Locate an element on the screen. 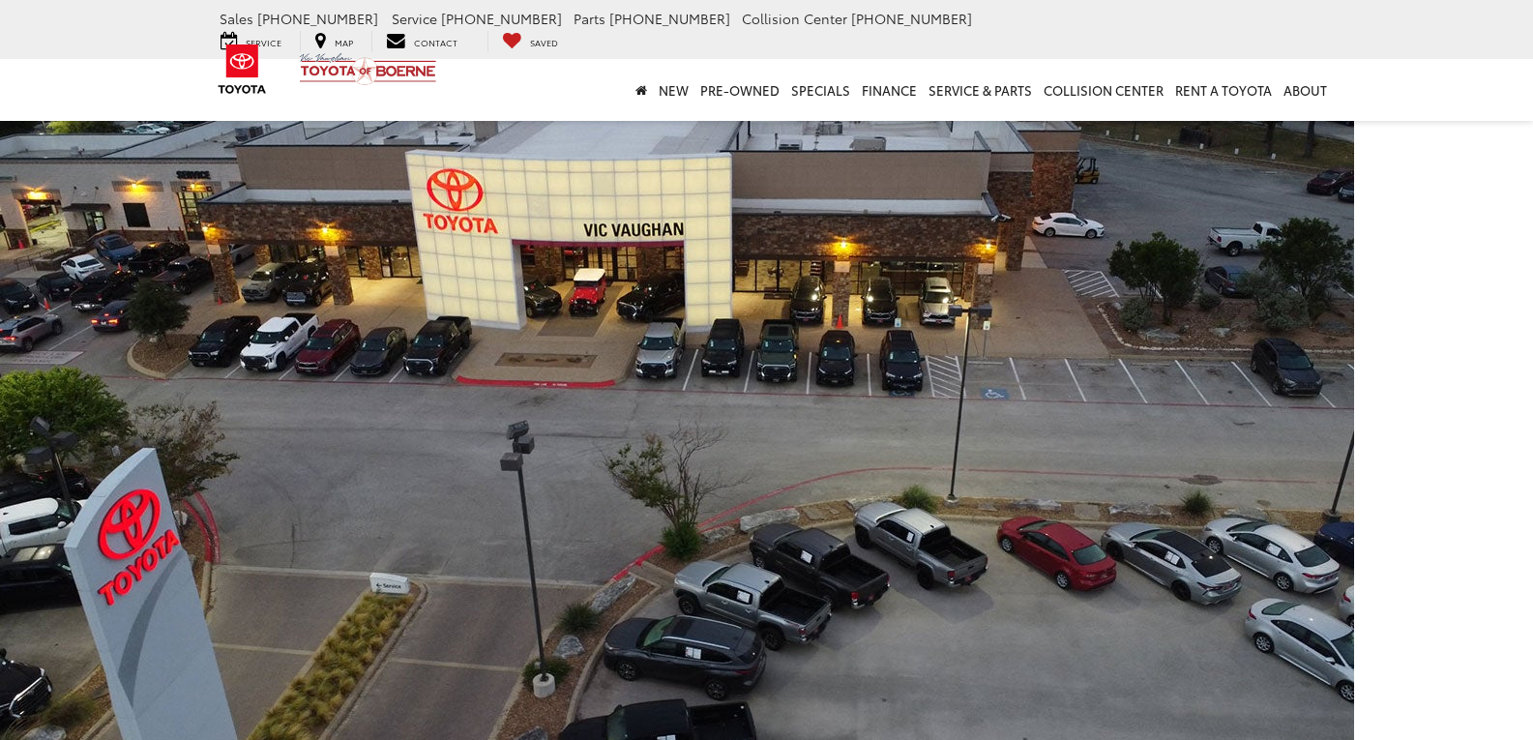 The height and width of the screenshot is (740, 1533). img: Vic Vaughan Toyota of Boerne is located at coordinates (368, 69).